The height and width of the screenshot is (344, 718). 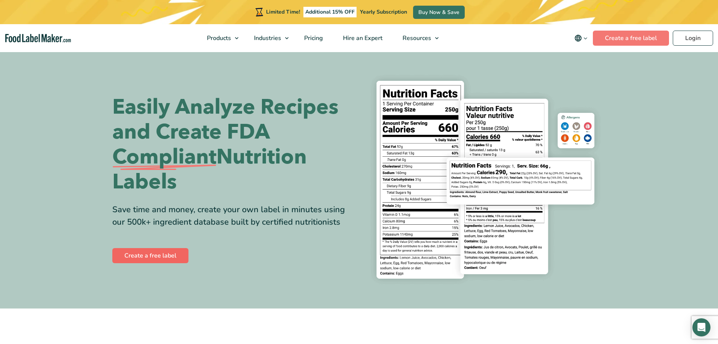 I want to click on span: Industries, so click(x=267, y=38).